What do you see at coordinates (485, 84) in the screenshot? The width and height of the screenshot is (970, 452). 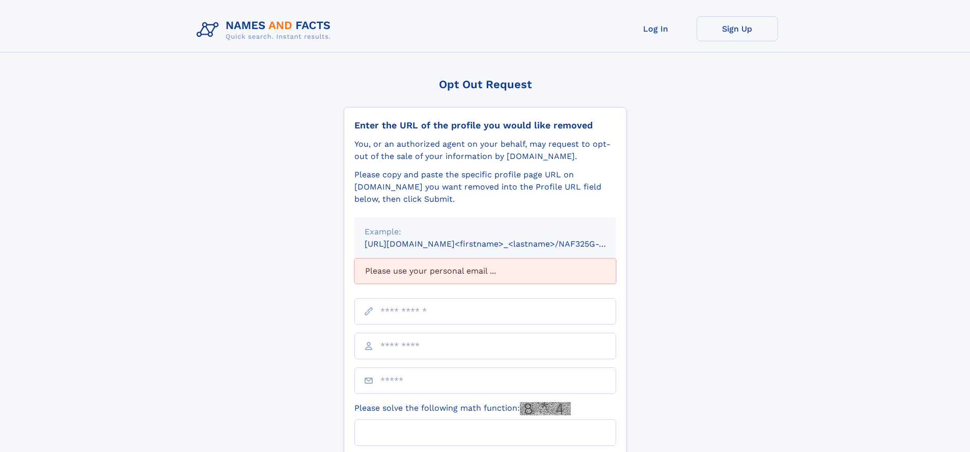 I see `div: Opt Out Request` at bounding box center [485, 84].